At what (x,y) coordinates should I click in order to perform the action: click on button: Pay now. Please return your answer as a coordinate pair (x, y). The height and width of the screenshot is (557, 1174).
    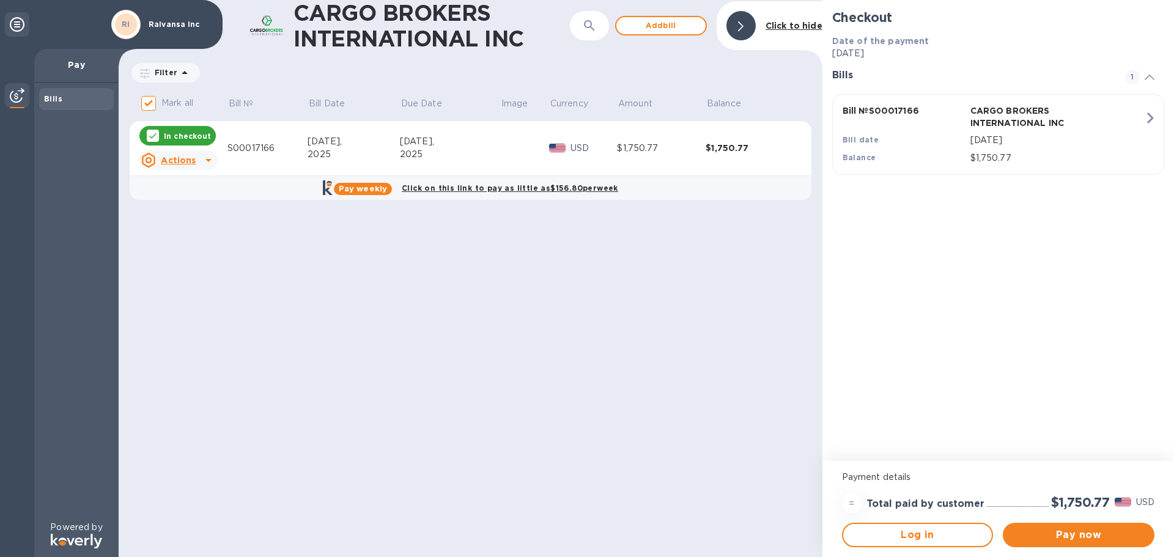
    Looking at the image, I should click on (1078, 535).